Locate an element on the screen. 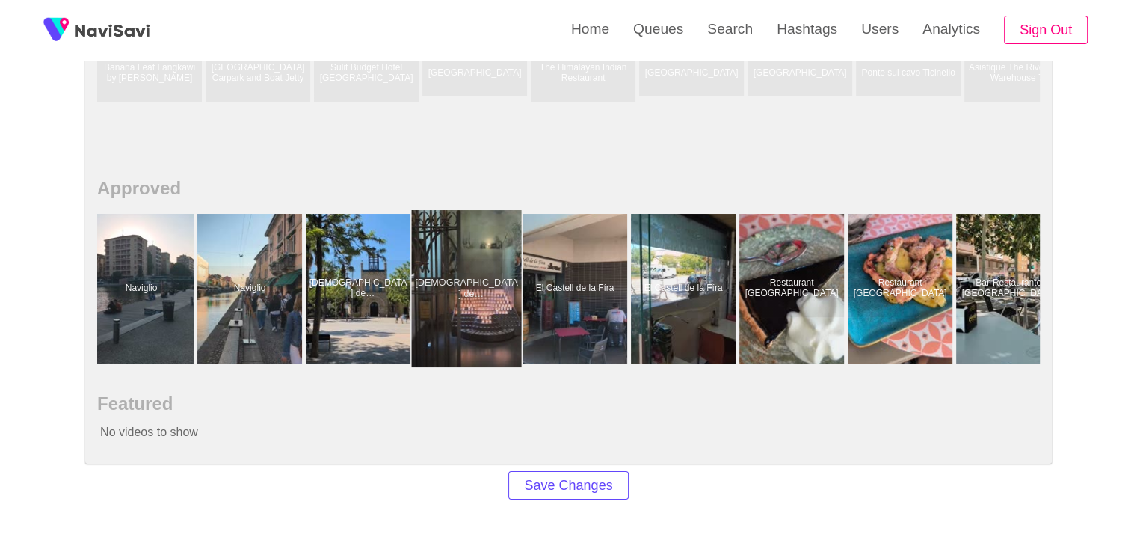 The width and height of the screenshot is (1137, 546). p: No videos to show is located at coordinates (521, 432).